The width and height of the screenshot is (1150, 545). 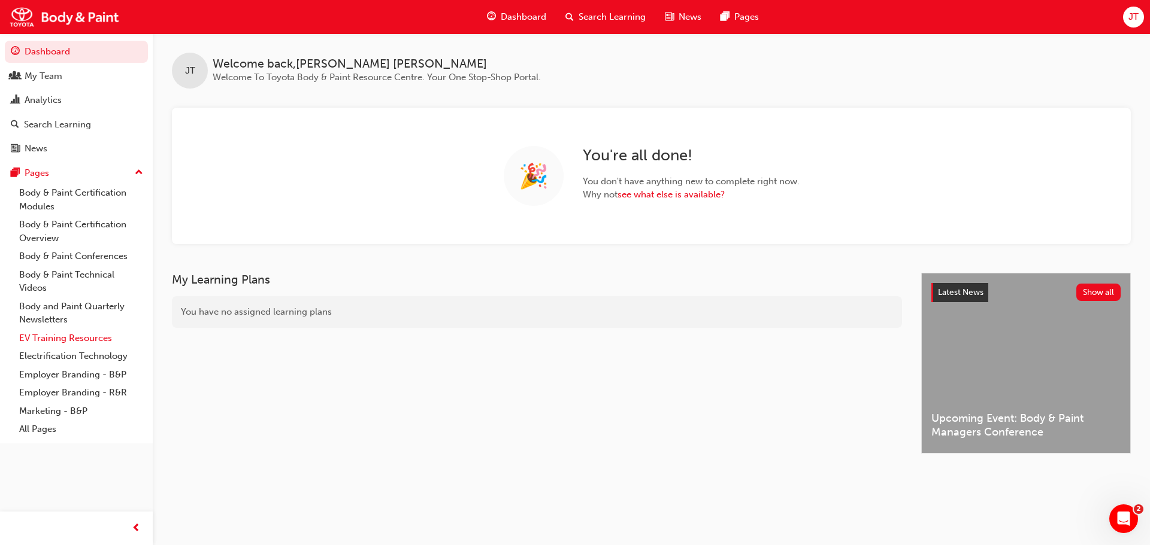 What do you see at coordinates (64, 17) in the screenshot?
I see `a: Trak` at bounding box center [64, 17].